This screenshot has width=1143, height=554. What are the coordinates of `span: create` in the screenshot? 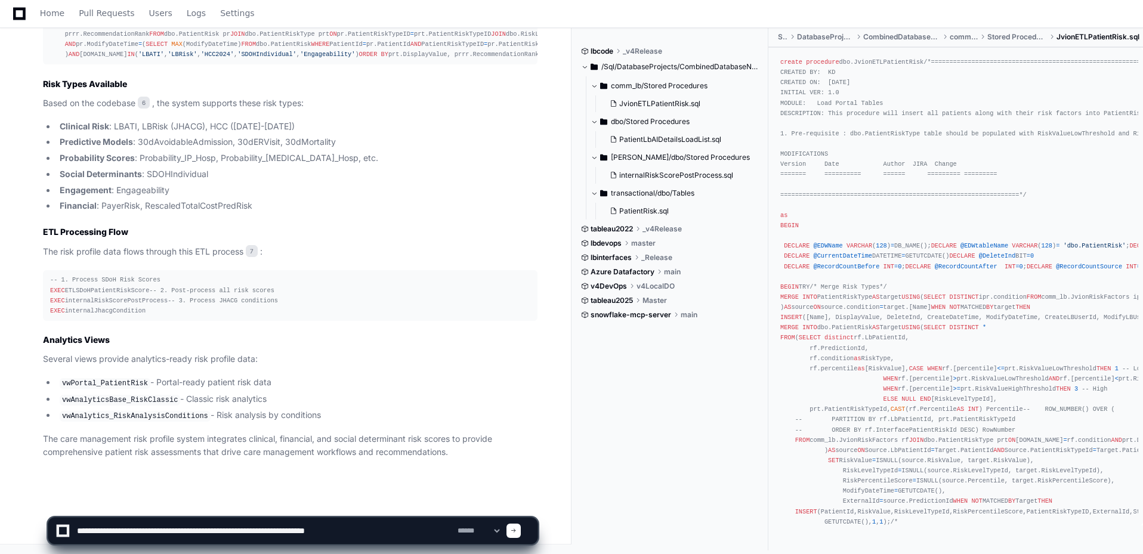 It's located at (791, 62).